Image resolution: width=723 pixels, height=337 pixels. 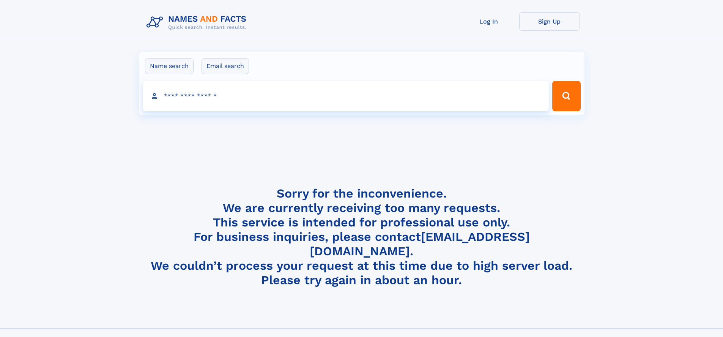 What do you see at coordinates (198, 22) in the screenshot?
I see `img: Logo Names and Facts` at bounding box center [198, 22].